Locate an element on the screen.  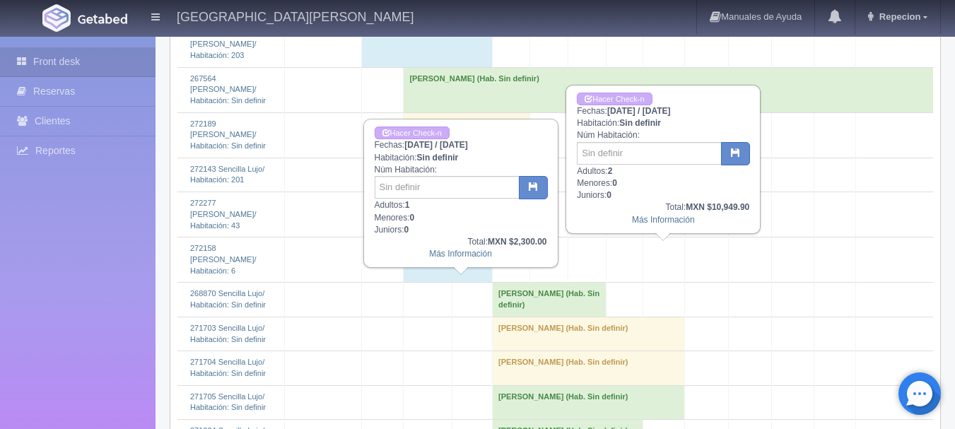
a: 271705 Sencilla Lujo/Habitación: Sin definir is located at coordinates (228, 402).